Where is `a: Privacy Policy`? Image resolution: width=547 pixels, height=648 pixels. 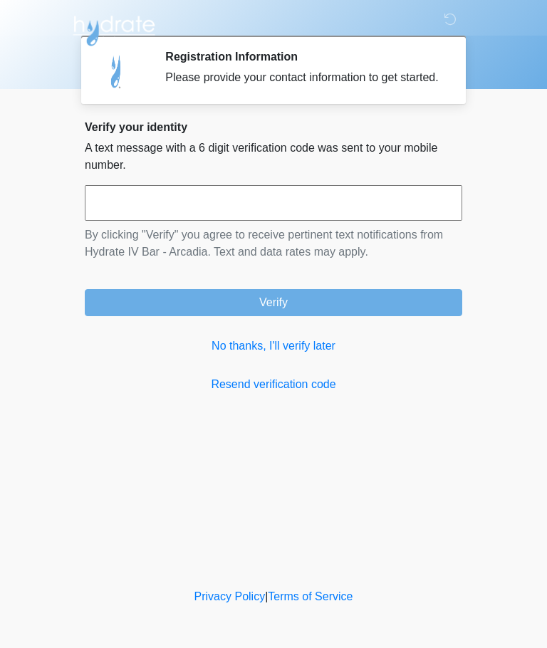 a: Privacy Policy is located at coordinates (230, 596).